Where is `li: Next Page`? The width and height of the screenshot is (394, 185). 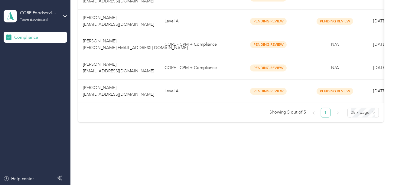 li: Next Page is located at coordinates (338, 113).